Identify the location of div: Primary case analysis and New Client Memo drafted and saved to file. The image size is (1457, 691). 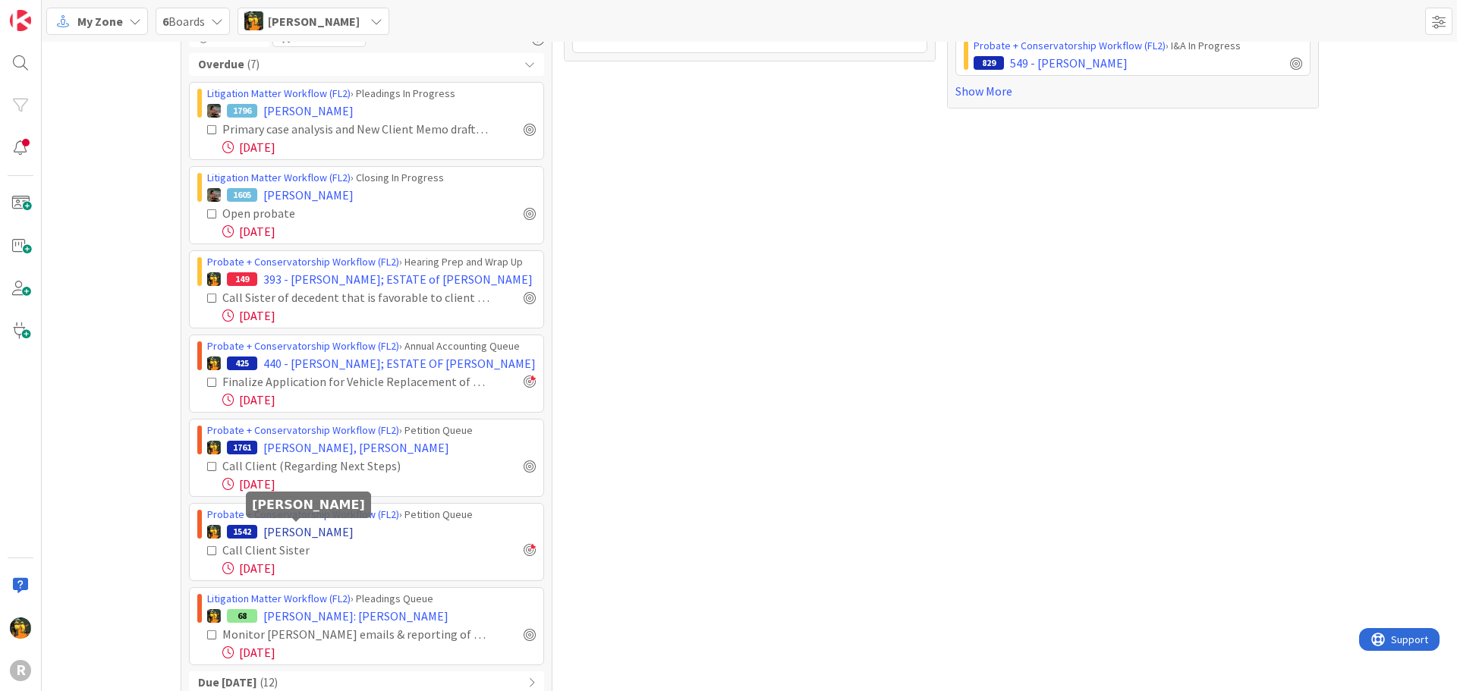
(356, 129).